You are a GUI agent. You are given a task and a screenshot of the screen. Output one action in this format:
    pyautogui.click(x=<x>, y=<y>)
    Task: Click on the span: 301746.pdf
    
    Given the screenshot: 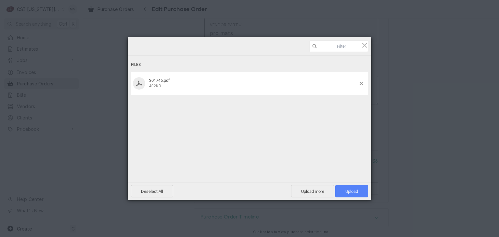 What is the action you would take?
    pyautogui.click(x=160, y=80)
    